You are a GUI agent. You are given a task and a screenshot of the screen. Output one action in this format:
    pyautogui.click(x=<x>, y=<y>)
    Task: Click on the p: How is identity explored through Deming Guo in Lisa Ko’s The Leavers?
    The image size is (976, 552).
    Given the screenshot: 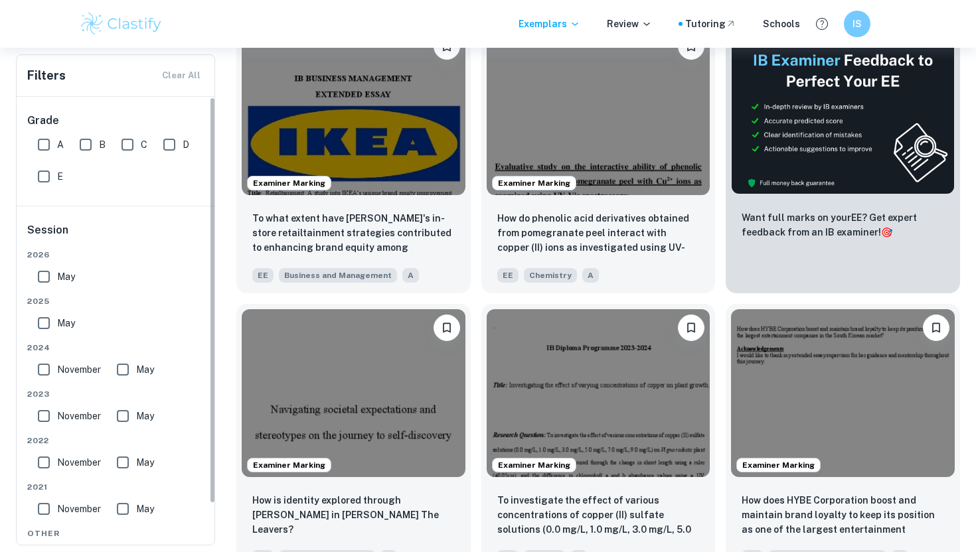 What is the action you would take?
    pyautogui.click(x=353, y=515)
    